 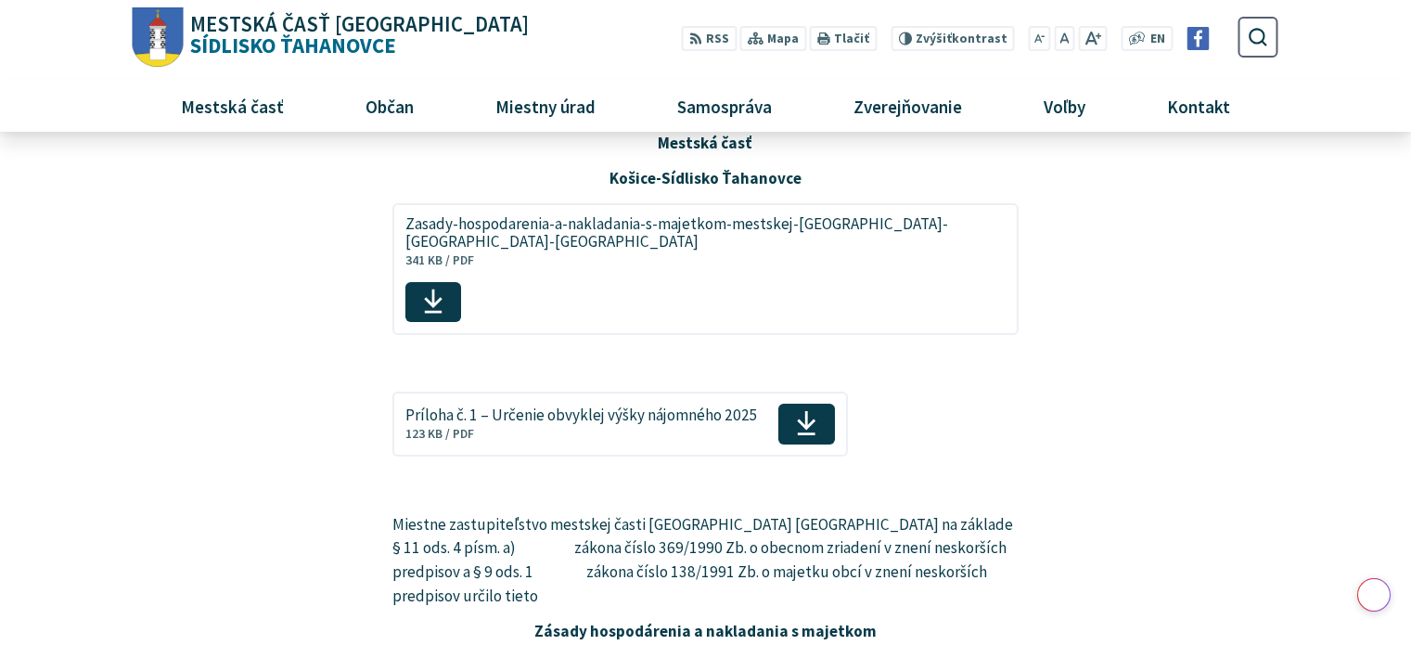 What do you see at coordinates (545, 106) in the screenshot?
I see `span: Miestny úrad` at bounding box center [545, 106].